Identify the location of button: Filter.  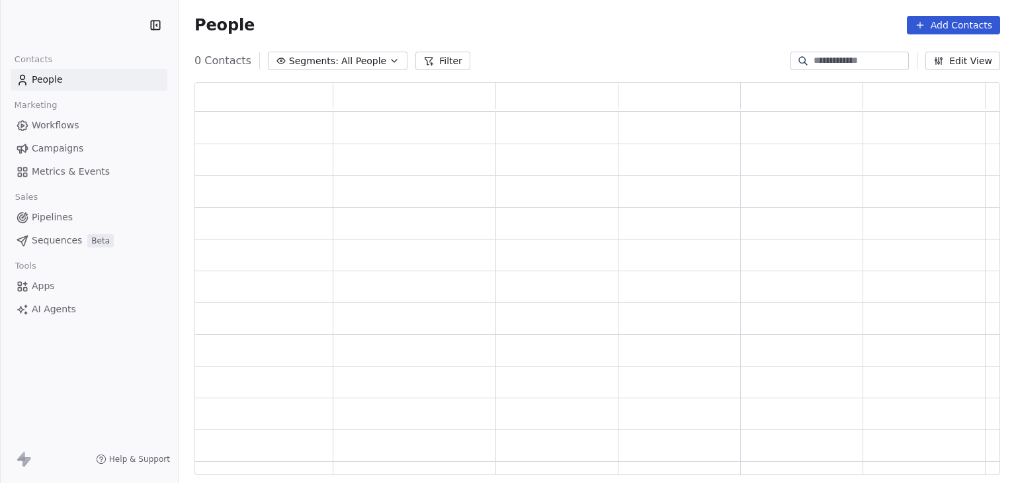
(442, 61).